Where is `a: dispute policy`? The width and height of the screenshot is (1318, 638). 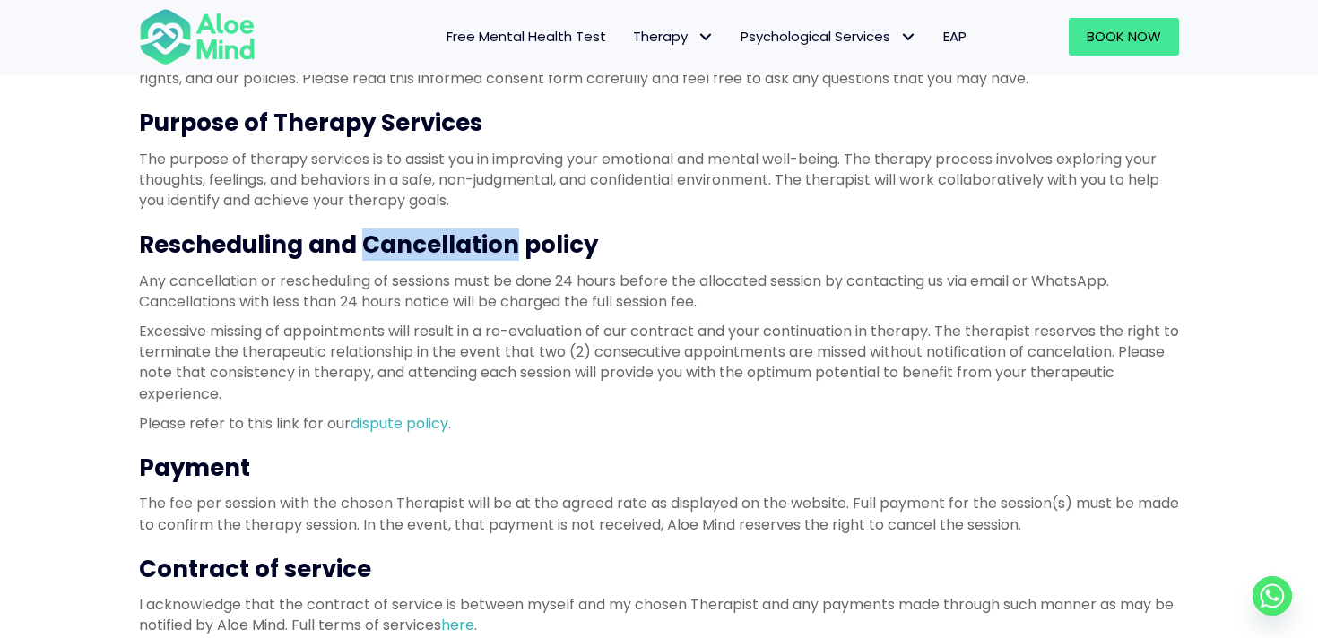
a: dispute policy is located at coordinates (399, 423).